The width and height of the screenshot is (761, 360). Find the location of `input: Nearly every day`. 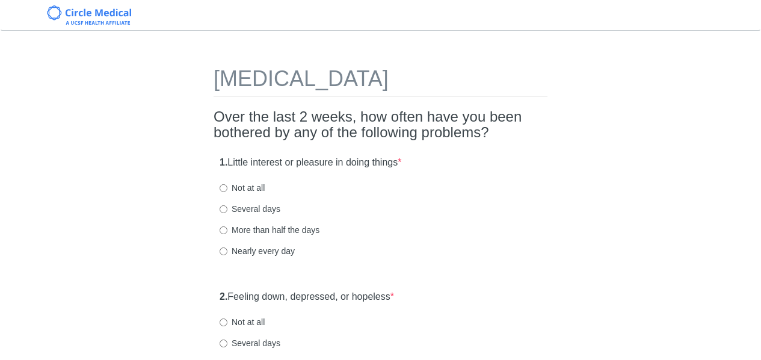

input: Nearly every day is located at coordinates (223, 251).